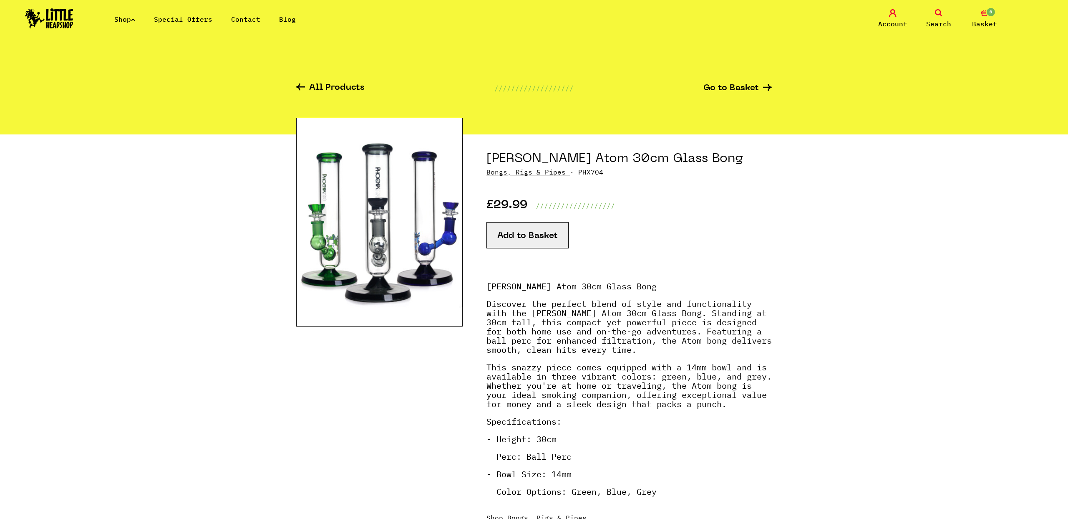  I want to click on a: 0 Basket, so click(984, 19).